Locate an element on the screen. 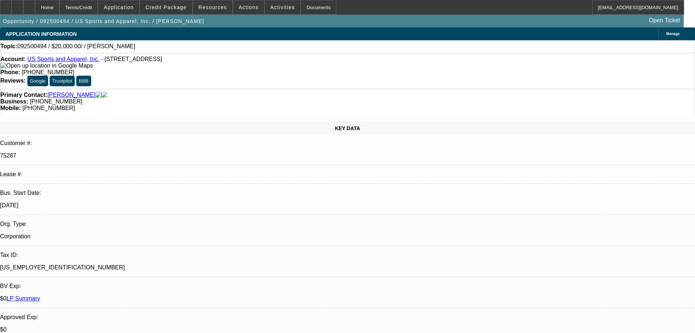  span: Application is located at coordinates (119, 7).